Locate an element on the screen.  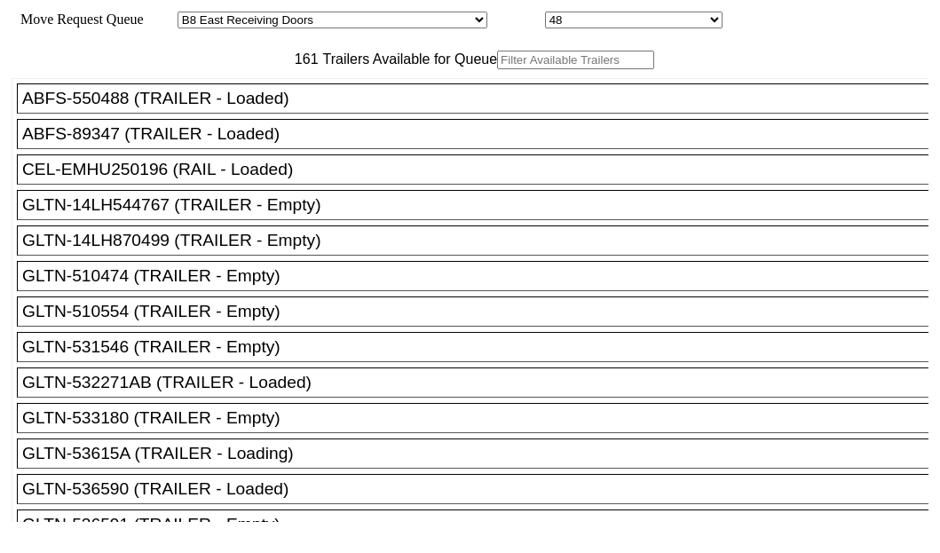
div: ABFS-550488 (TRAILER - Loaded) is located at coordinates (480, 99).